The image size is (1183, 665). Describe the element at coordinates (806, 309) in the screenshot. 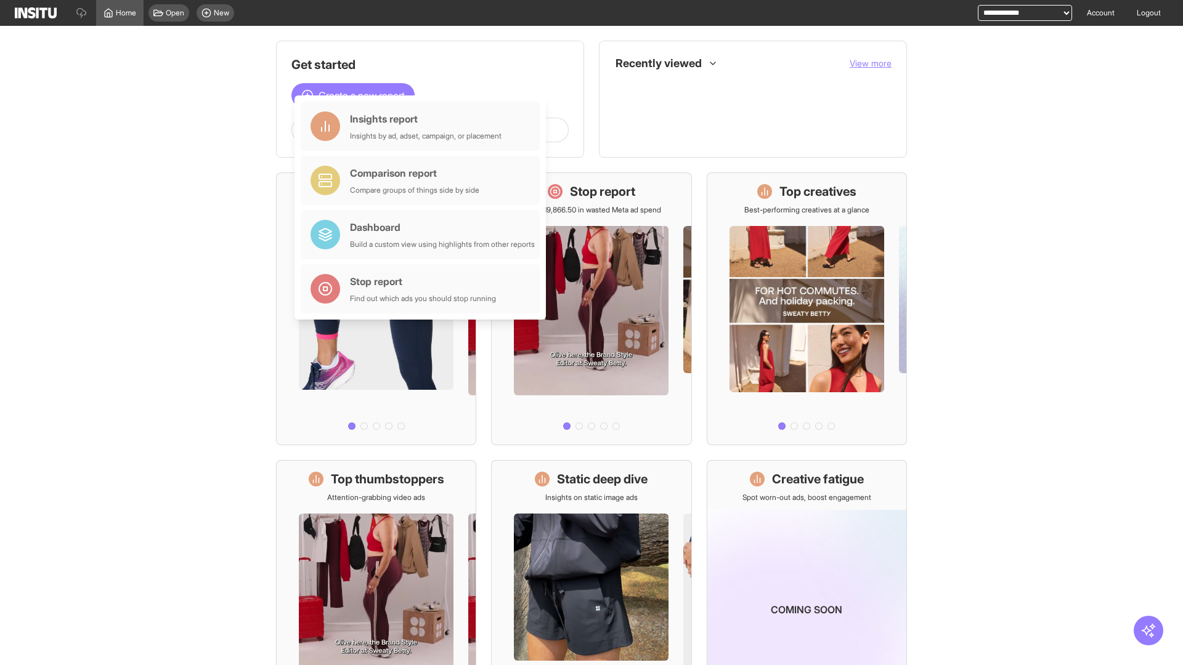

I see `a: Top creativesBest-performing creatives at a glance` at that location.